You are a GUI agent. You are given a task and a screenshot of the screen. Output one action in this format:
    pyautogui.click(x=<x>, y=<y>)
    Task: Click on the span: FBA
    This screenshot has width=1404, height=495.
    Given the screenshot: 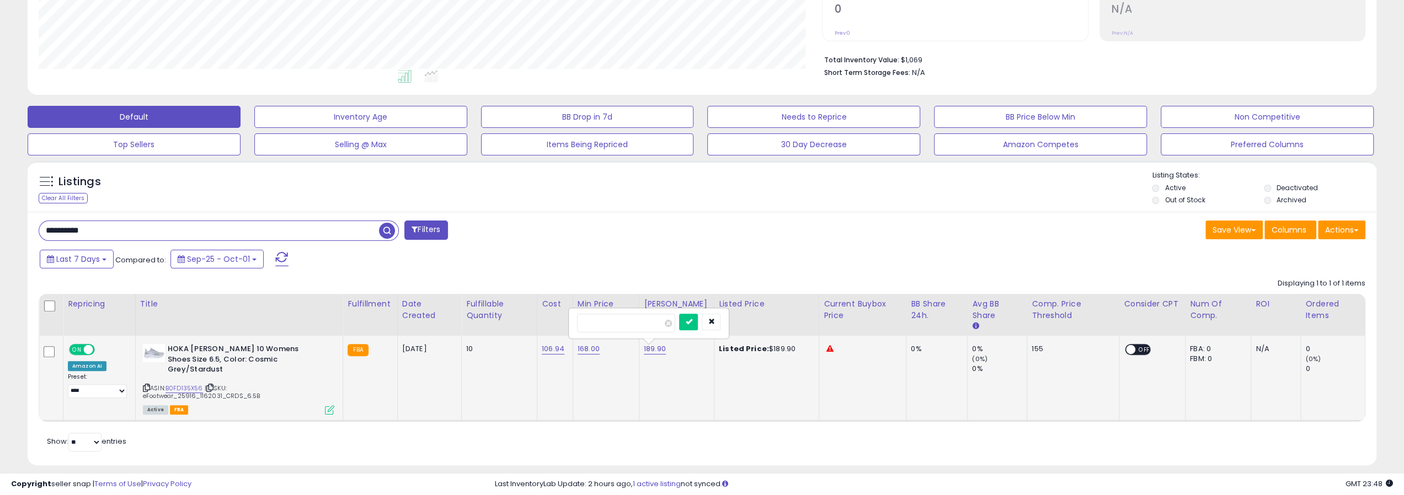 What is the action you would take?
    pyautogui.click(x=179, y=410)
    